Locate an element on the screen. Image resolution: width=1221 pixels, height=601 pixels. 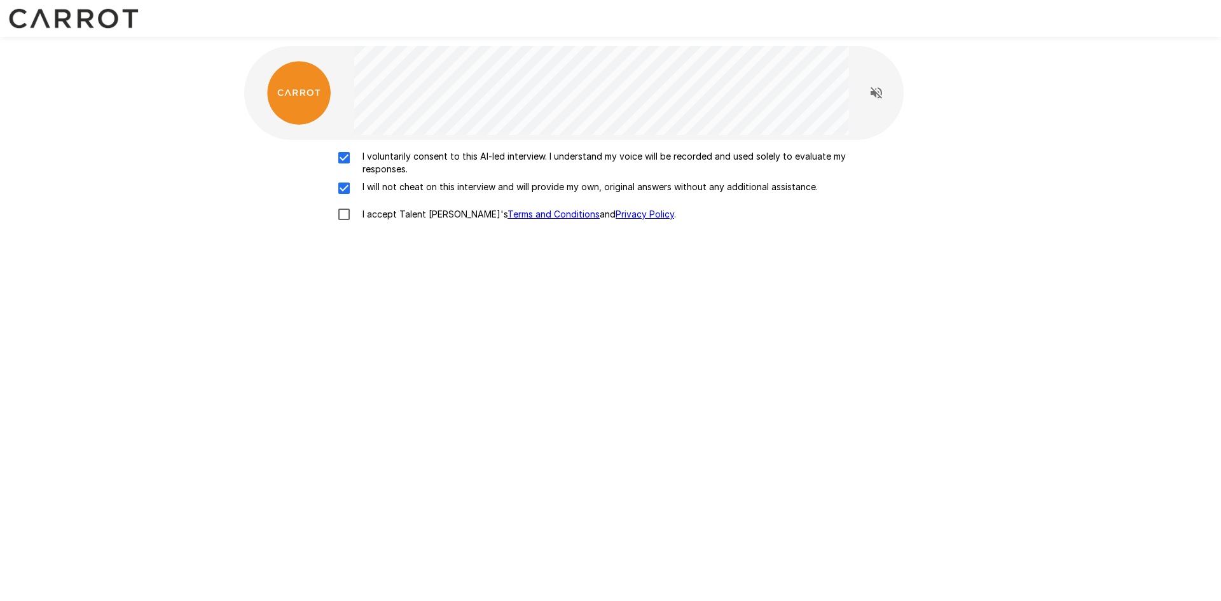
p: I voluntarily consent to this AI-led interview. I understand my voice will be recorded and used s... is located at coordinates (624, 163).